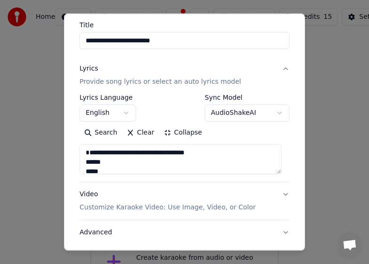 The width and height of the screenshot is (369, 264). What do you see at coordinates (185, 138) in the screenshot?
I see `div: LyricsProvide song lyrics or select an auto lyrics model` at bounding box center [185, 138].